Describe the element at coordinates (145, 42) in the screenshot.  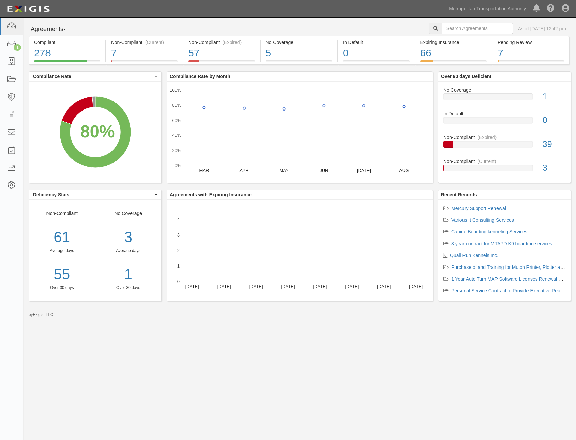
I see `div: Non-Compliant (Current)` at that location.